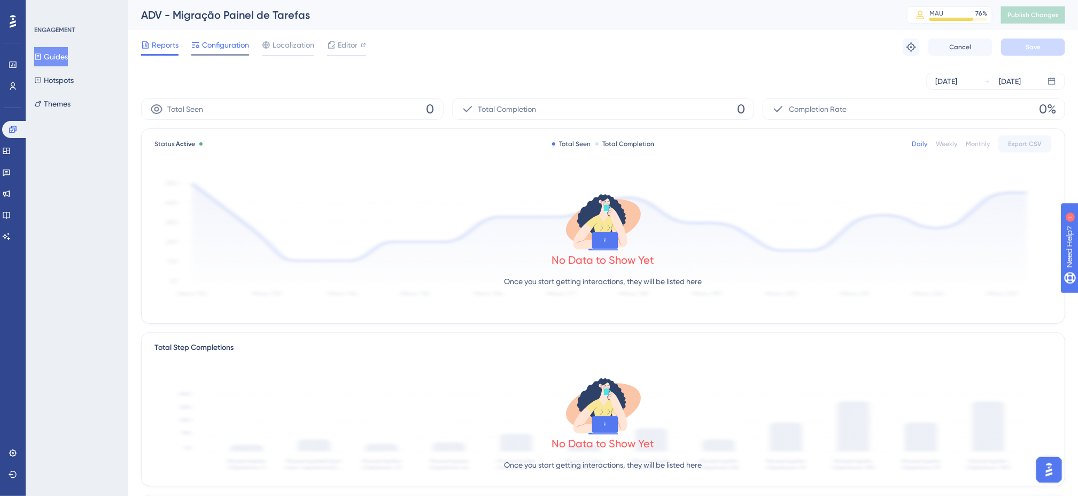  What do you see at coordinates (16, 16) in the screenshot?
I see `button: Open AI Assistant Launcher` at bounding box center [16, 16].